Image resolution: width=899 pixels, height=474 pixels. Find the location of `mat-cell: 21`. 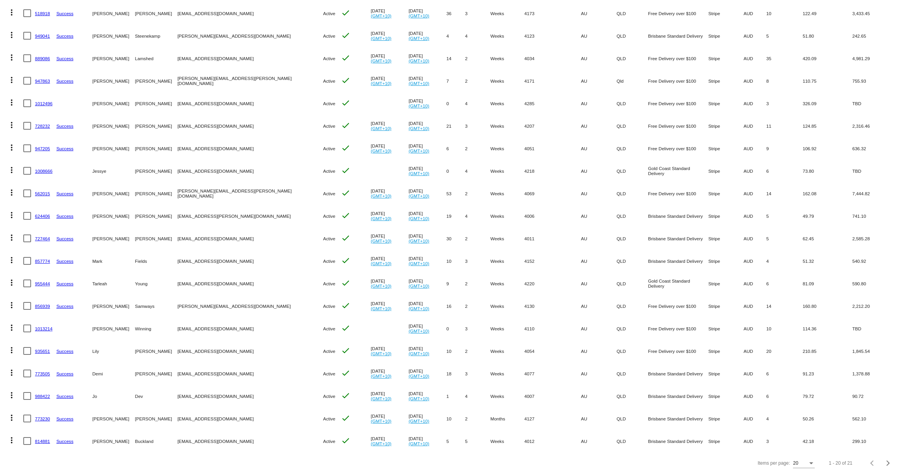

mat-cell: 21 is located at coordinates (456, 126).